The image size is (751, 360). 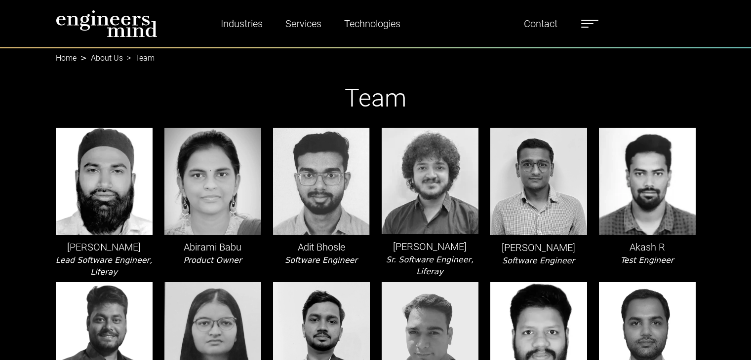 What do you see at coordinates (321, 247) in the screenshot?
I see `p: Adit Bhosle` at bounding box center [321, 247].